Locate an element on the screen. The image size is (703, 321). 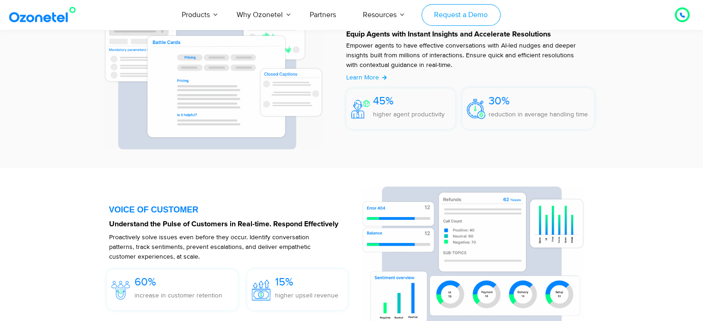
a: Request a Demo is located at coordinates (461, 15).